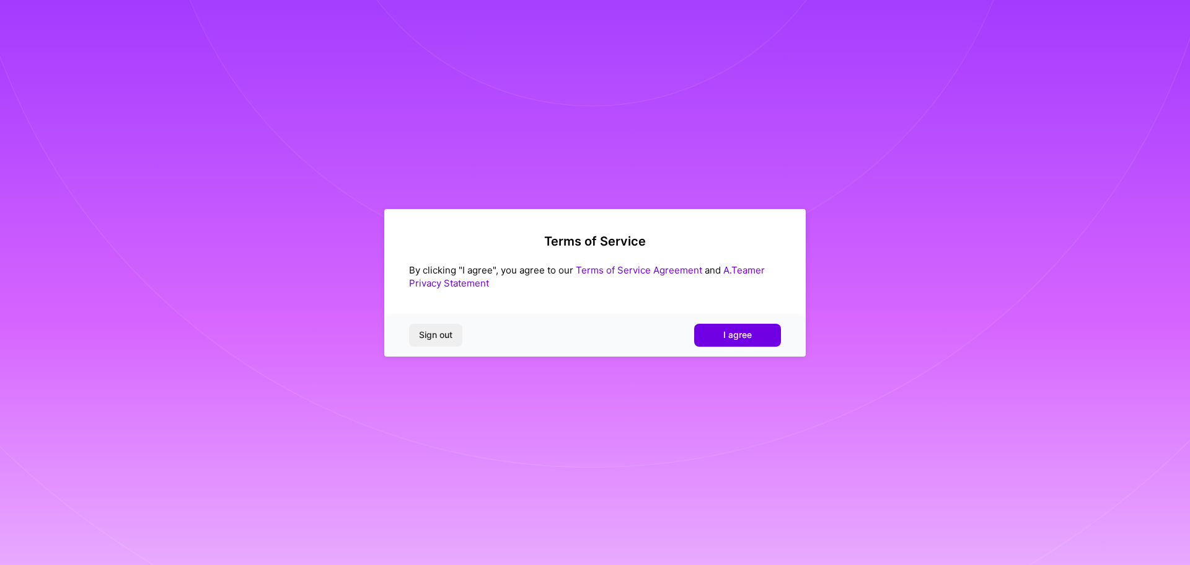 The width and height of the screenshot is (1190, 565). Describe the element at coordinates (738, 335) in the screenshot. I see `button: I agree` at that location.